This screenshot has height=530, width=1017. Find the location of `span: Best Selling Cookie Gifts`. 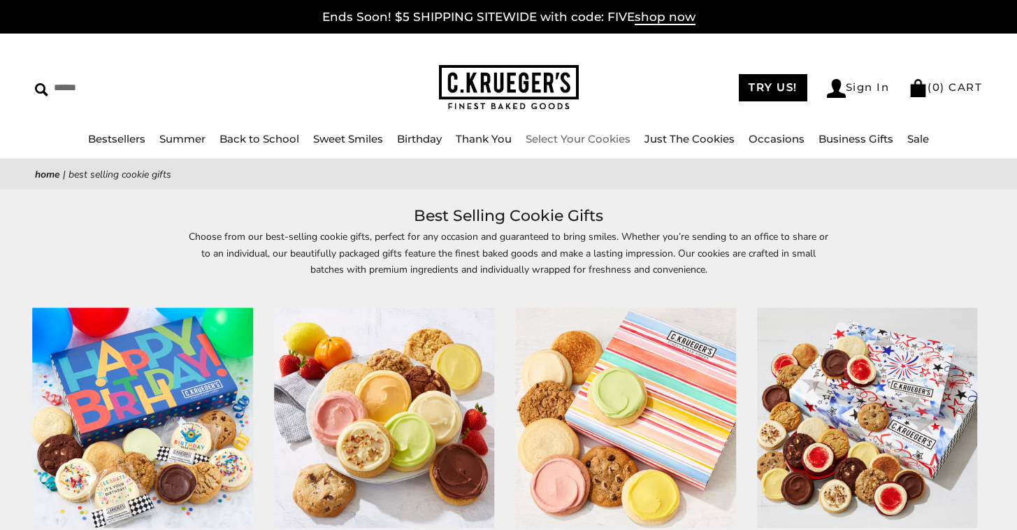

span: Best Selling Cookie Gifts is located at coordinates (120, 174).